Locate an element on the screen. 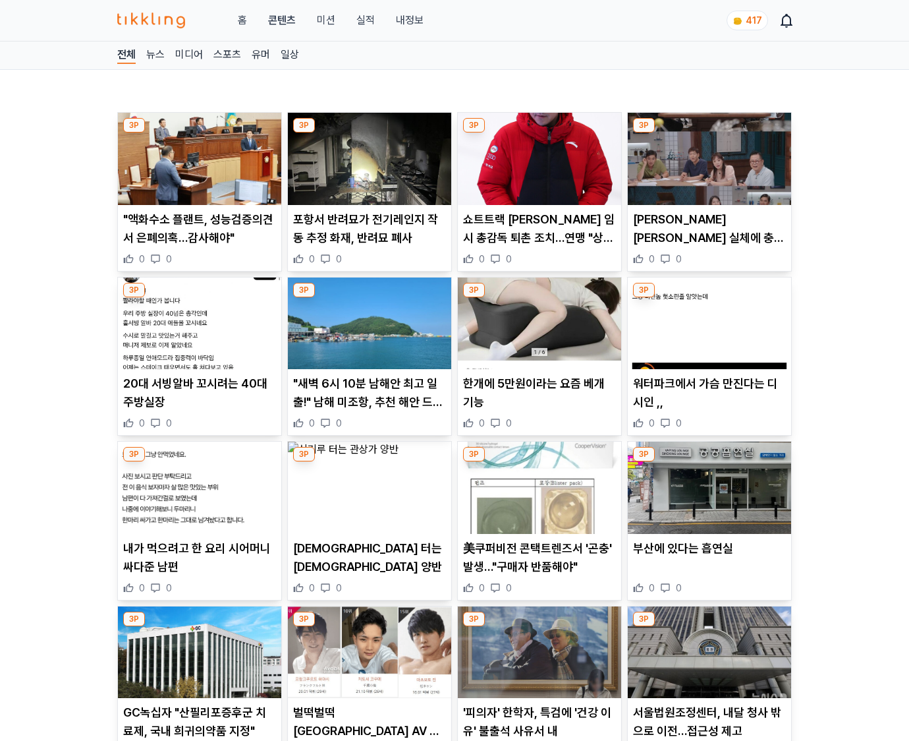 This screenshot has height=741, width=909. img: 美쿠퍼비전 콘택트렌즈서 '곤충' 발생…"구매자 반품해야" is located at coordinates (540, 488).